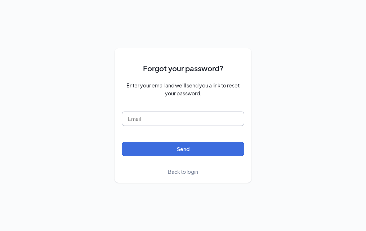  Describe the element at coordinates (183, 172) in the screenshot. I see `span: Back to login` at that location.